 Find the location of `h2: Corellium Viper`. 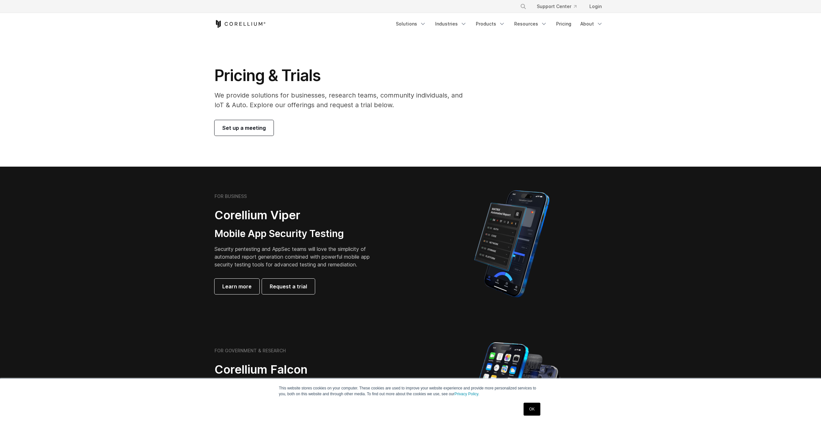

h2: Corellium Viper is located at coordinates (297, 215).